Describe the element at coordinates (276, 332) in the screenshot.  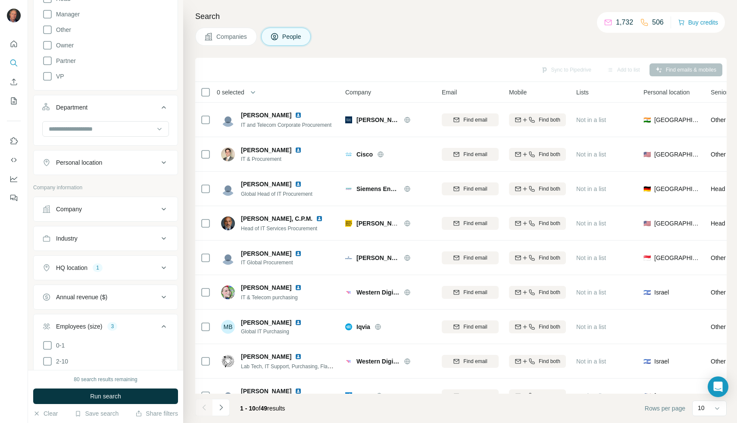
I see `span: Global IT Purchasing` at that location.